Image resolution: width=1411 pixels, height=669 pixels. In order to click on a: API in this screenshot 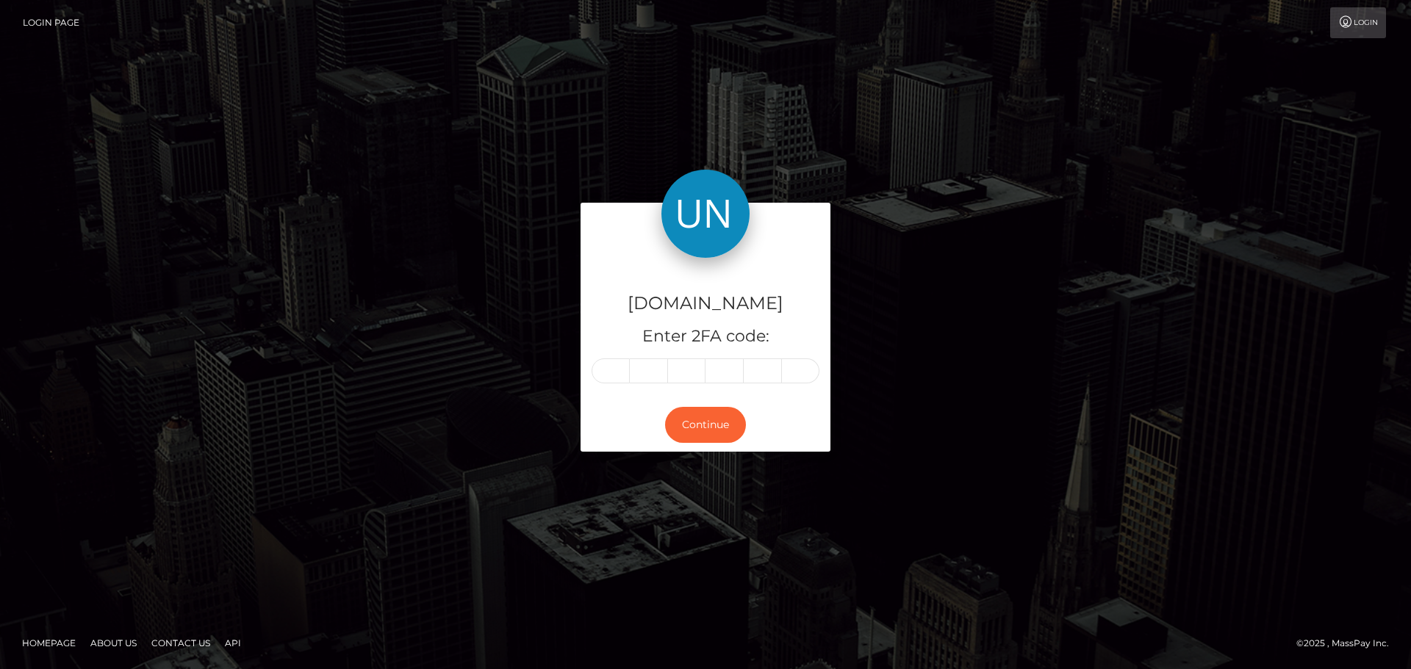, I will do `click(233, 643)`.